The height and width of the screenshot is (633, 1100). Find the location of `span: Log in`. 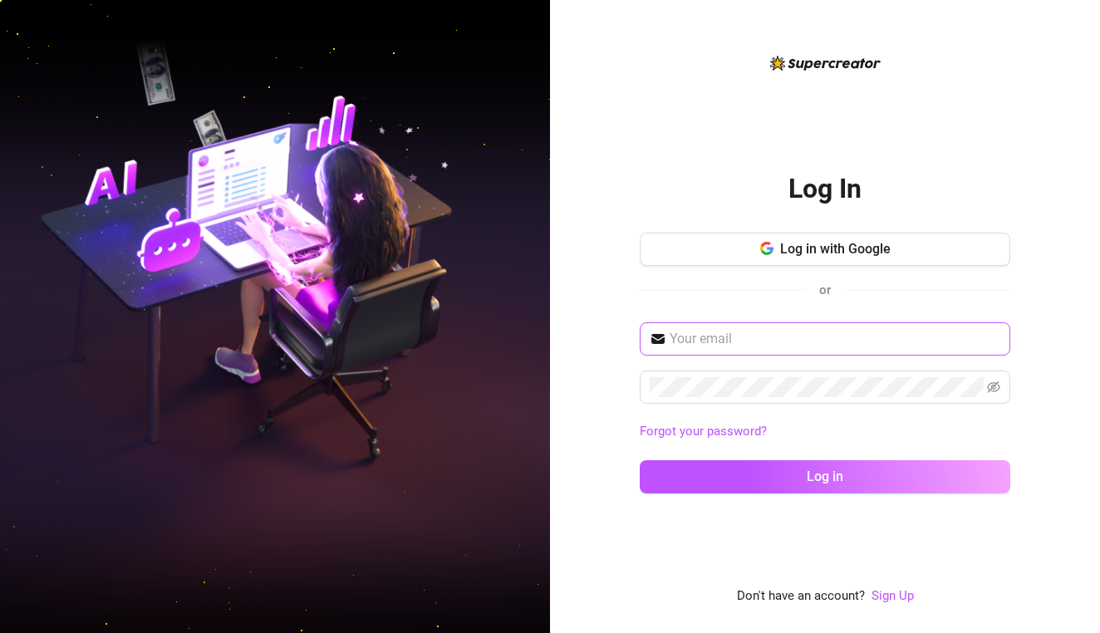

span: Log in is located at coordinates (825, 476).